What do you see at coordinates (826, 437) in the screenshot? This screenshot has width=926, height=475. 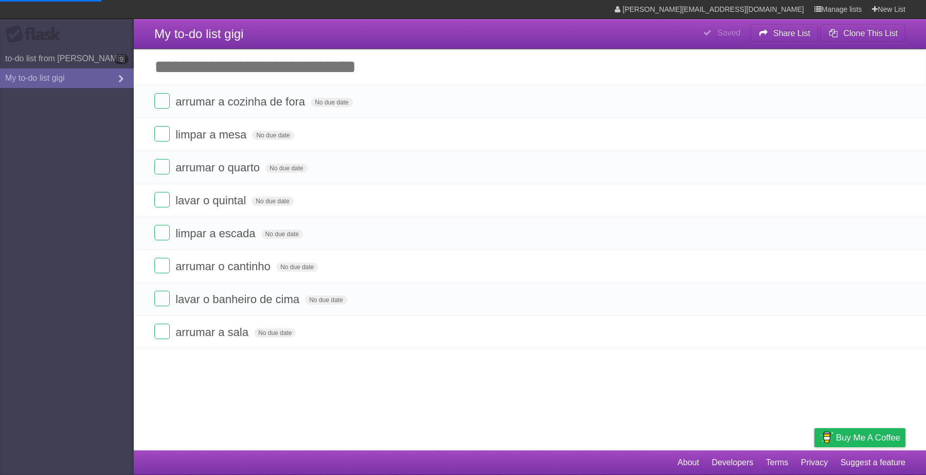 I see `img: Buy me a coffee` at bounding box center [826, 437].